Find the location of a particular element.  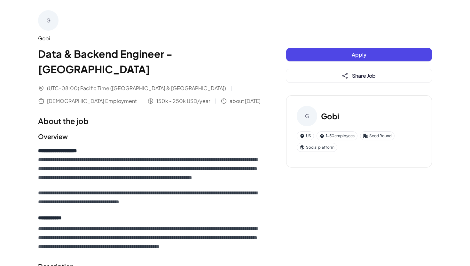

h2: Overview is located at coordinates (149, 137).